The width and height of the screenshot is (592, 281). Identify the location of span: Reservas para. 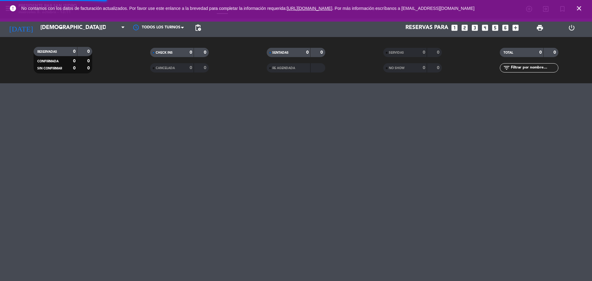
(426, 28).